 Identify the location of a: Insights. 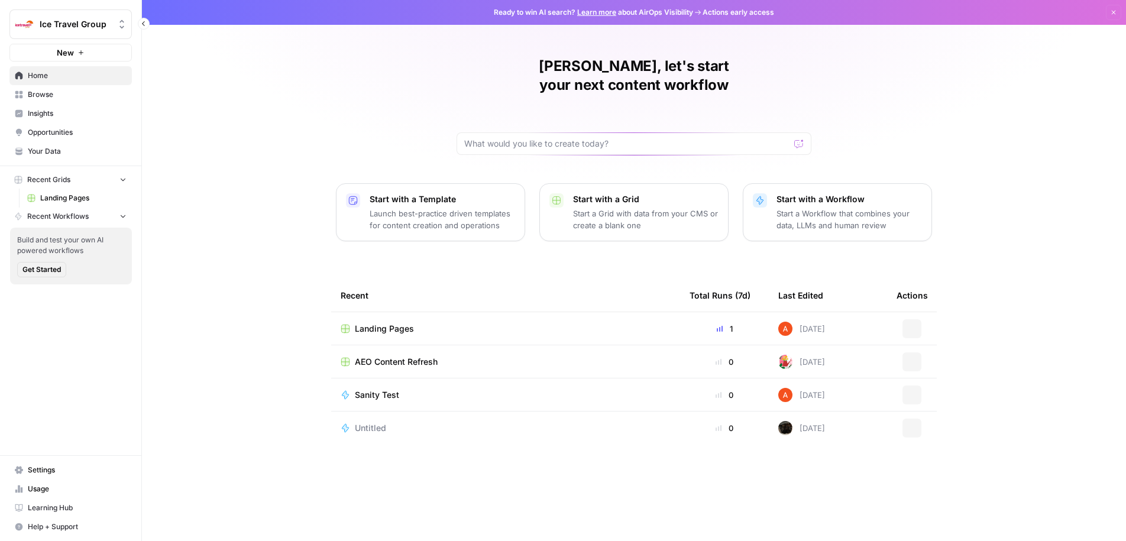
(70, 114).